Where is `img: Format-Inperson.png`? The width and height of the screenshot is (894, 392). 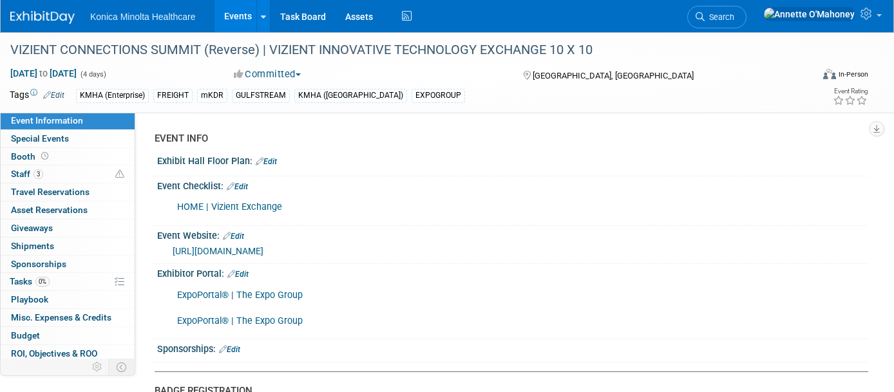
img: Format-Inperson.png is located at coordinates (830, 74).